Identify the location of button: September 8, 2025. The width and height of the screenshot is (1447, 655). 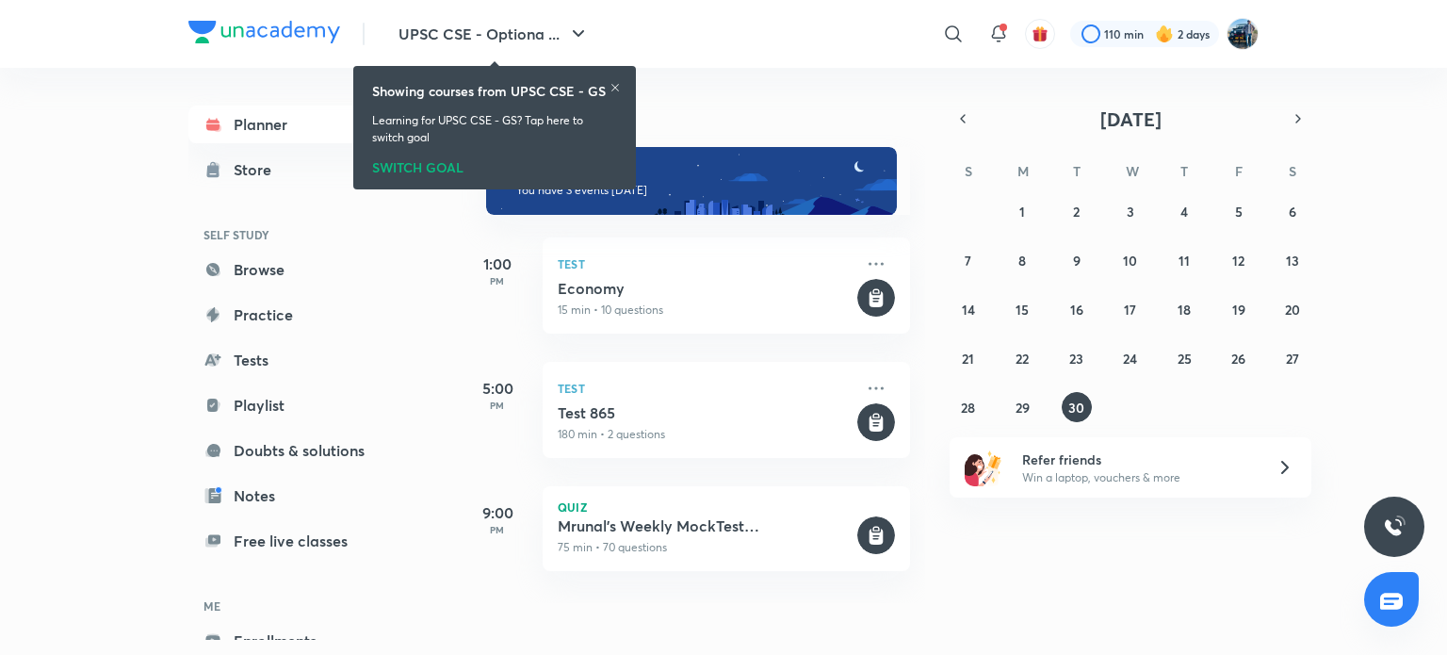
(1022, 260).